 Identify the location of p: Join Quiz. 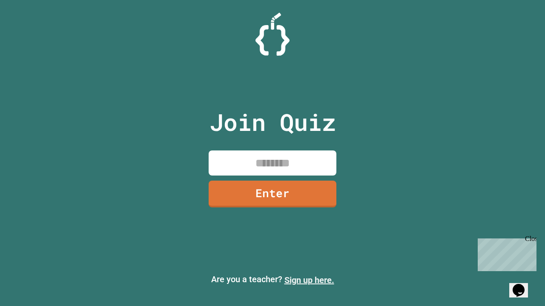
(272, 122).